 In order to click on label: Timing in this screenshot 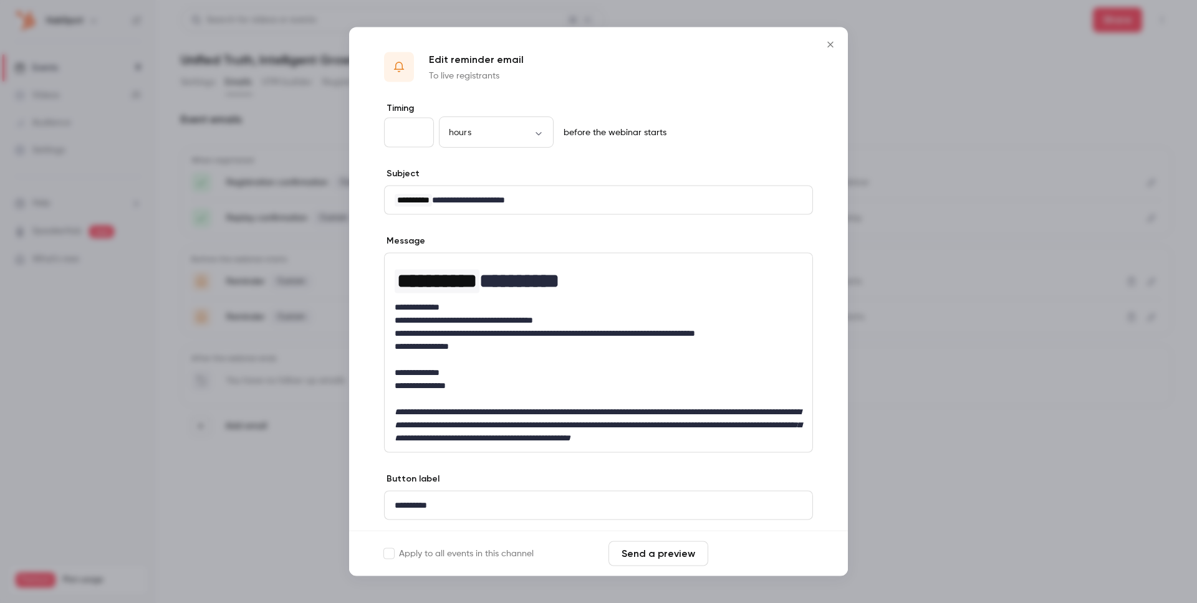, I will do `click(599, 108)`.